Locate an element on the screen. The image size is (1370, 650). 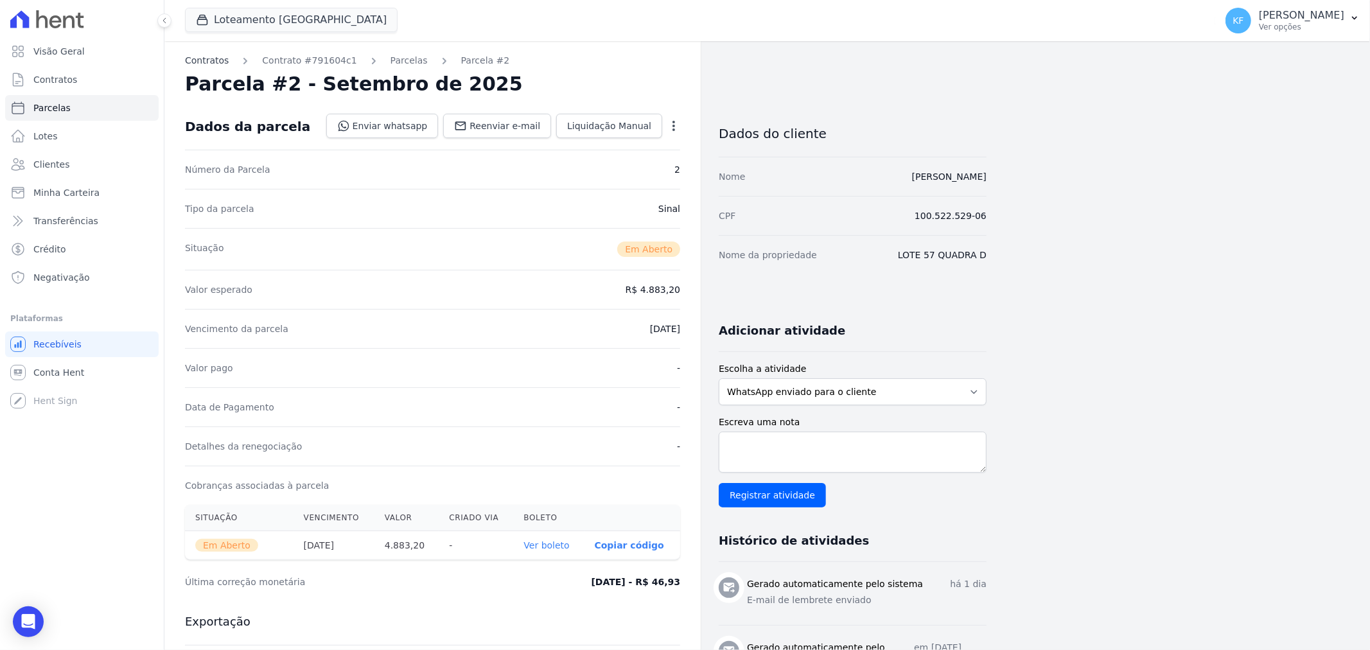
div: Open Intercom Messenger is located at coordinates (28, 622).